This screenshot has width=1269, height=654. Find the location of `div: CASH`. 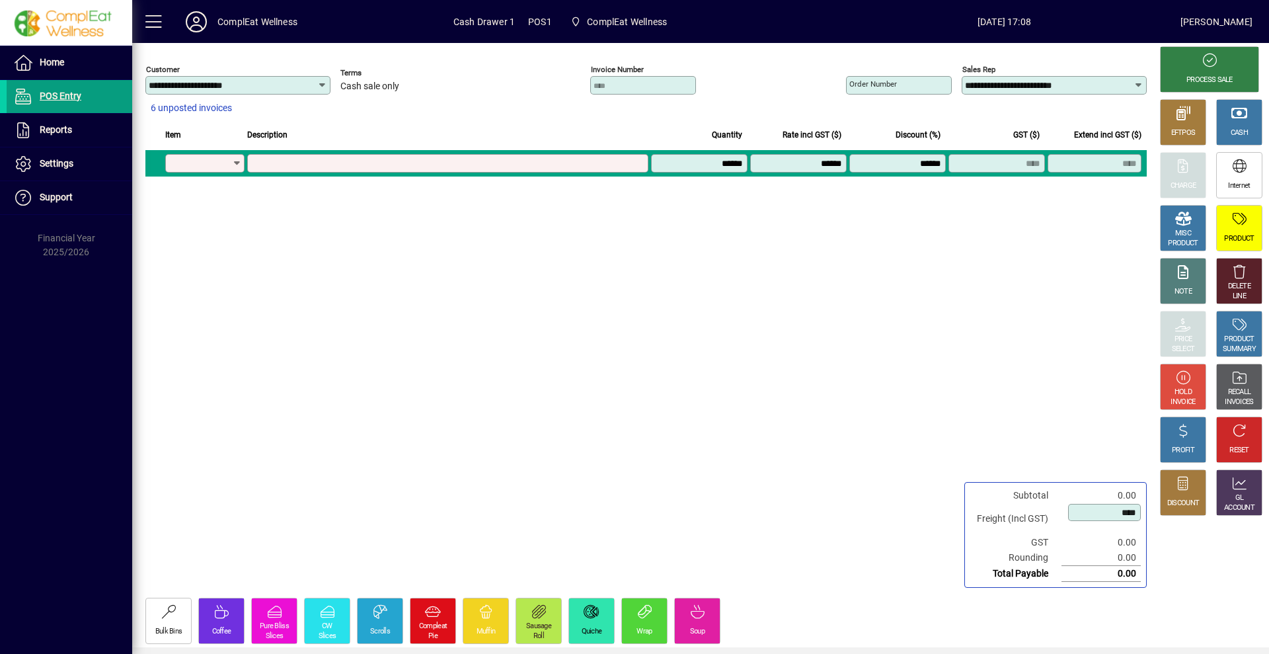

div: CASH is located at coordinates (1239, 133).